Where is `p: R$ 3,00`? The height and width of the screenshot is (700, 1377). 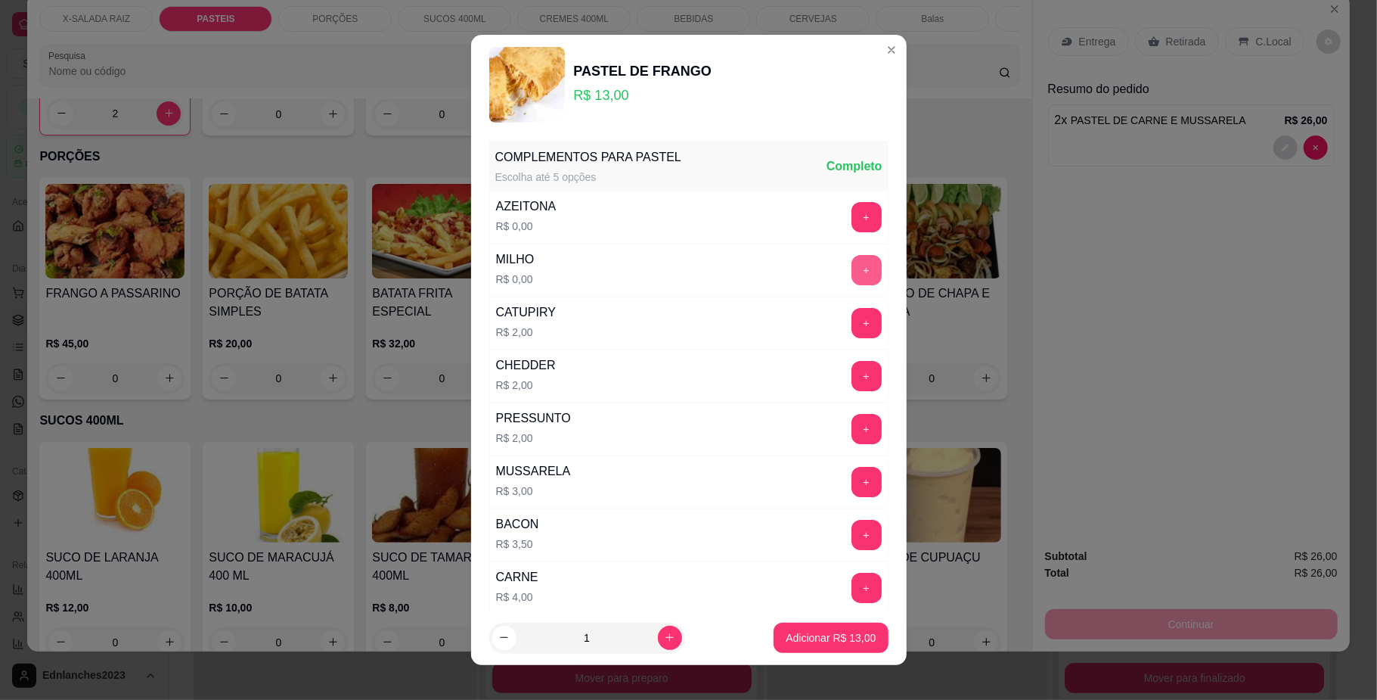
p: R$ 3,00 is located at coordinates (533, 491).